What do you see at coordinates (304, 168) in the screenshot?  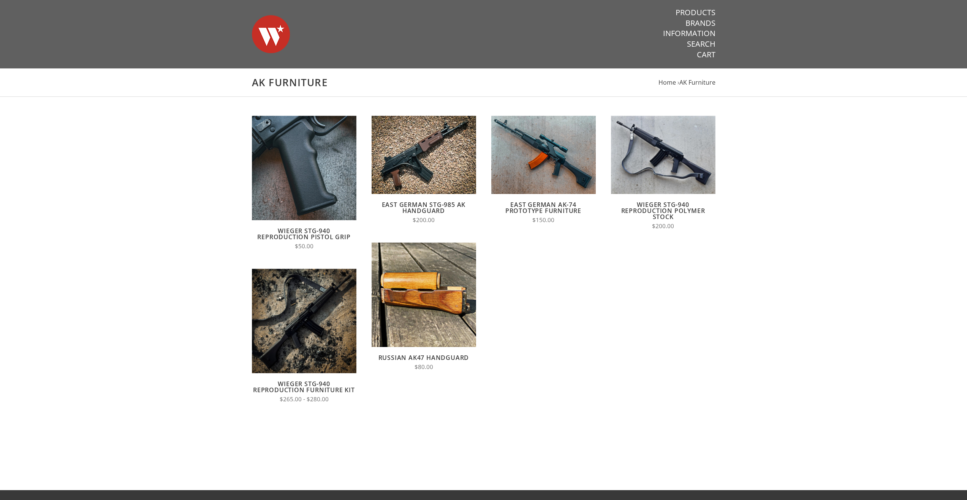 I see `img: Wieger STG-940 Reproduction Pistol Grip` at bounding box center [304, 168].